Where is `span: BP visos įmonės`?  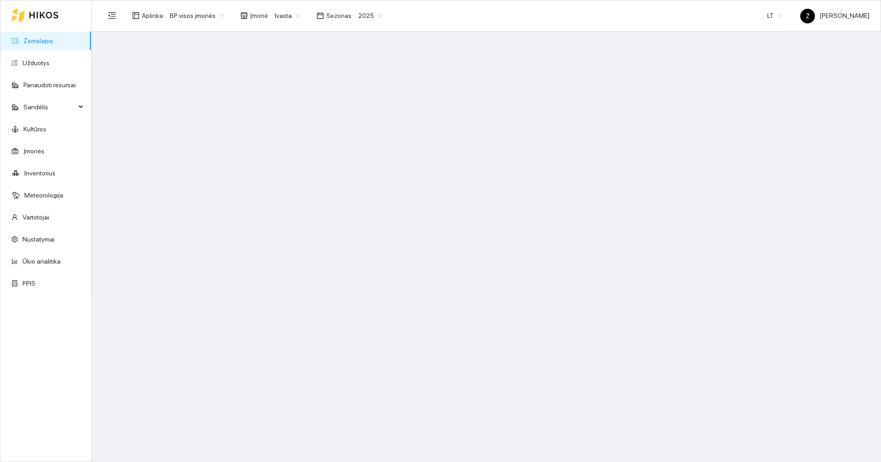 span: BP visos įmonės is located at coordinates (197, 16).